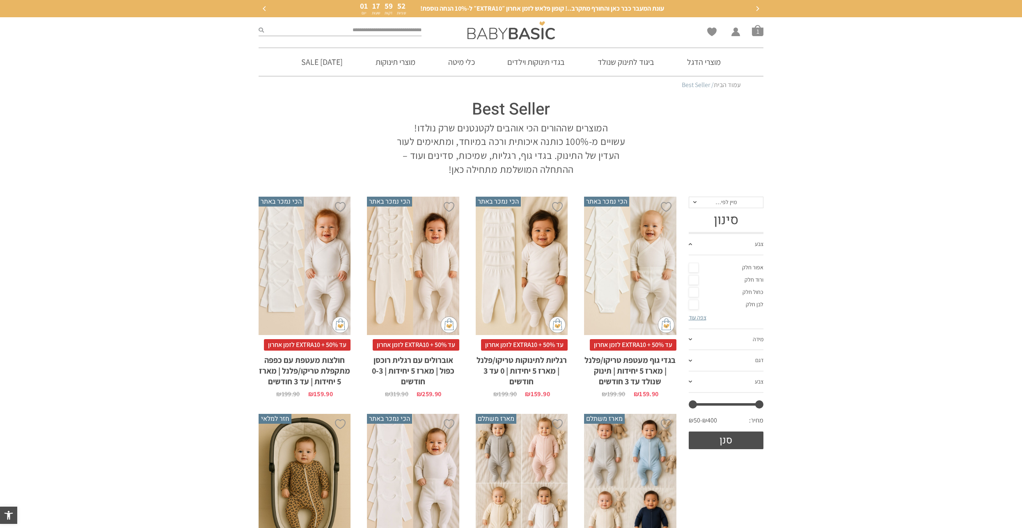 The height and width of the screenshot is (528, 1022). Describe the element at coordinates (413, 369) in the screenshot. I see `h2: אוברולים עם רגלית רוכסן כפול | מארז 5 יחידות | 0-3 חודשים` at that location.